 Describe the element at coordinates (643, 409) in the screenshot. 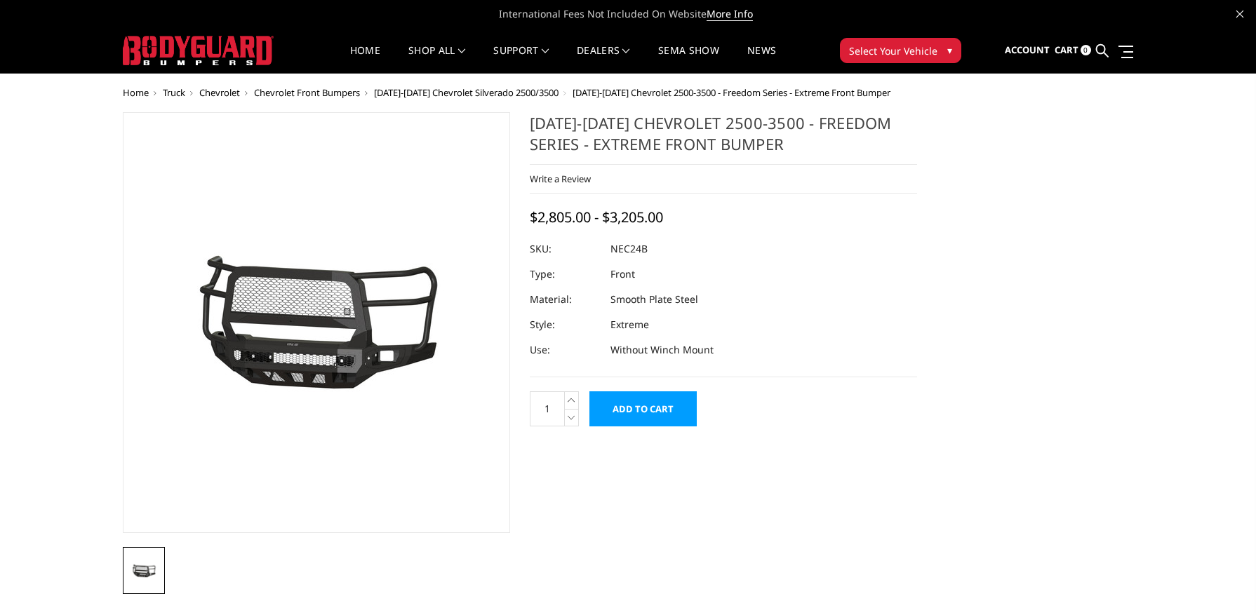

I see `input: Add to Cart` at that location.